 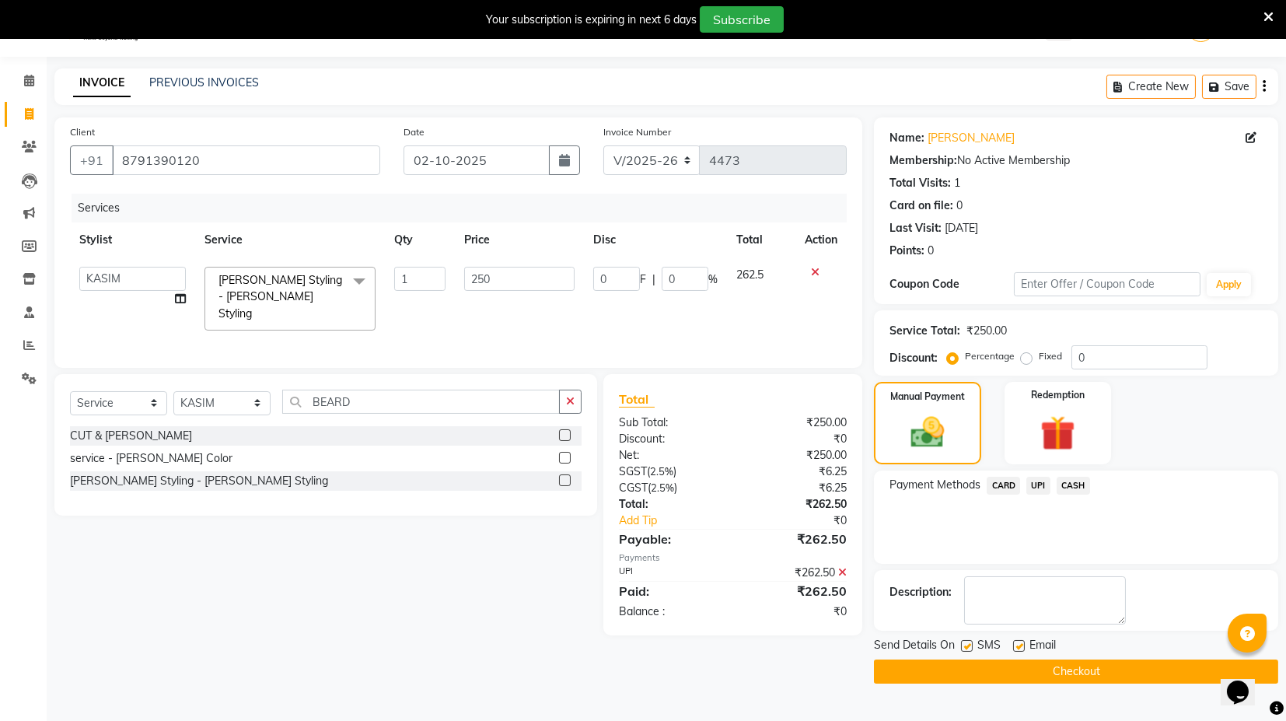 What do you see at coordinates (921, 592) in the screenshot?
I see `div: Description:` at bounding box center [921, 592].